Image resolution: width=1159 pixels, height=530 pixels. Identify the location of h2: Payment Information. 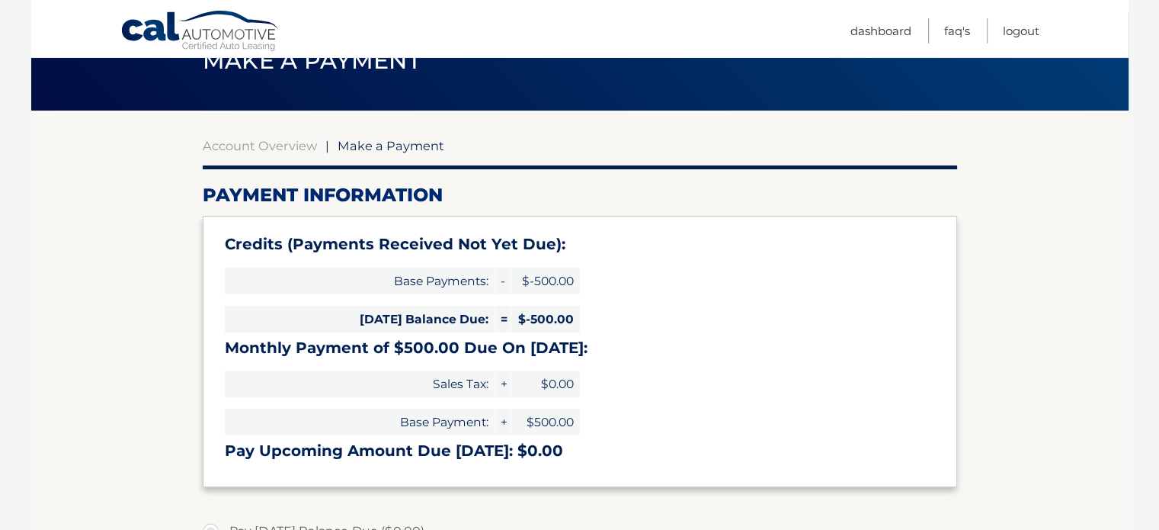
(580, 195).